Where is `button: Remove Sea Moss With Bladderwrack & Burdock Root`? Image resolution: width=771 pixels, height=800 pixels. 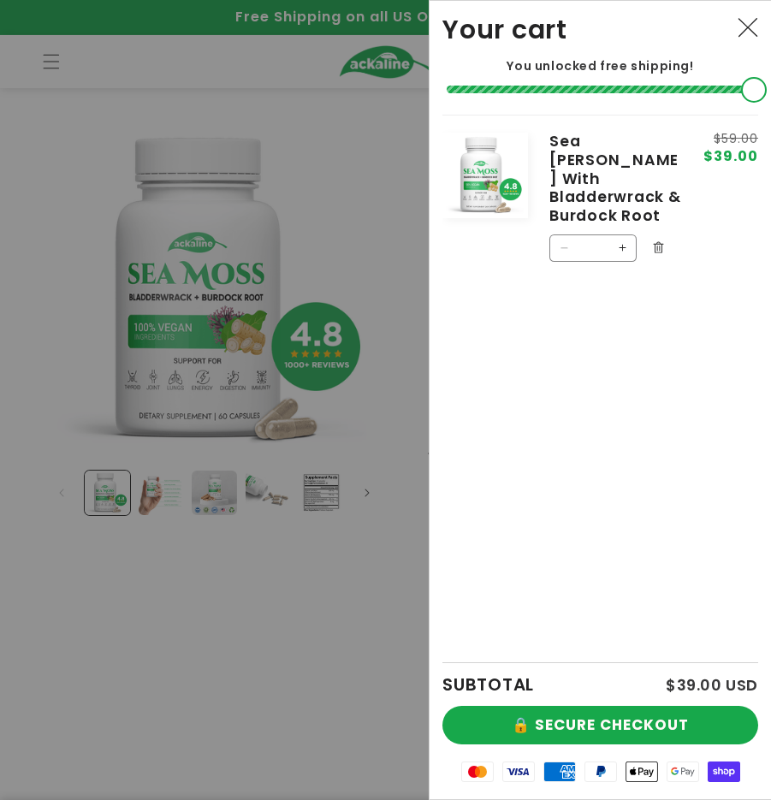 button: Remove Sea Moss With Bladderwrack & Burdock Root is located at coordinates (658, 247).